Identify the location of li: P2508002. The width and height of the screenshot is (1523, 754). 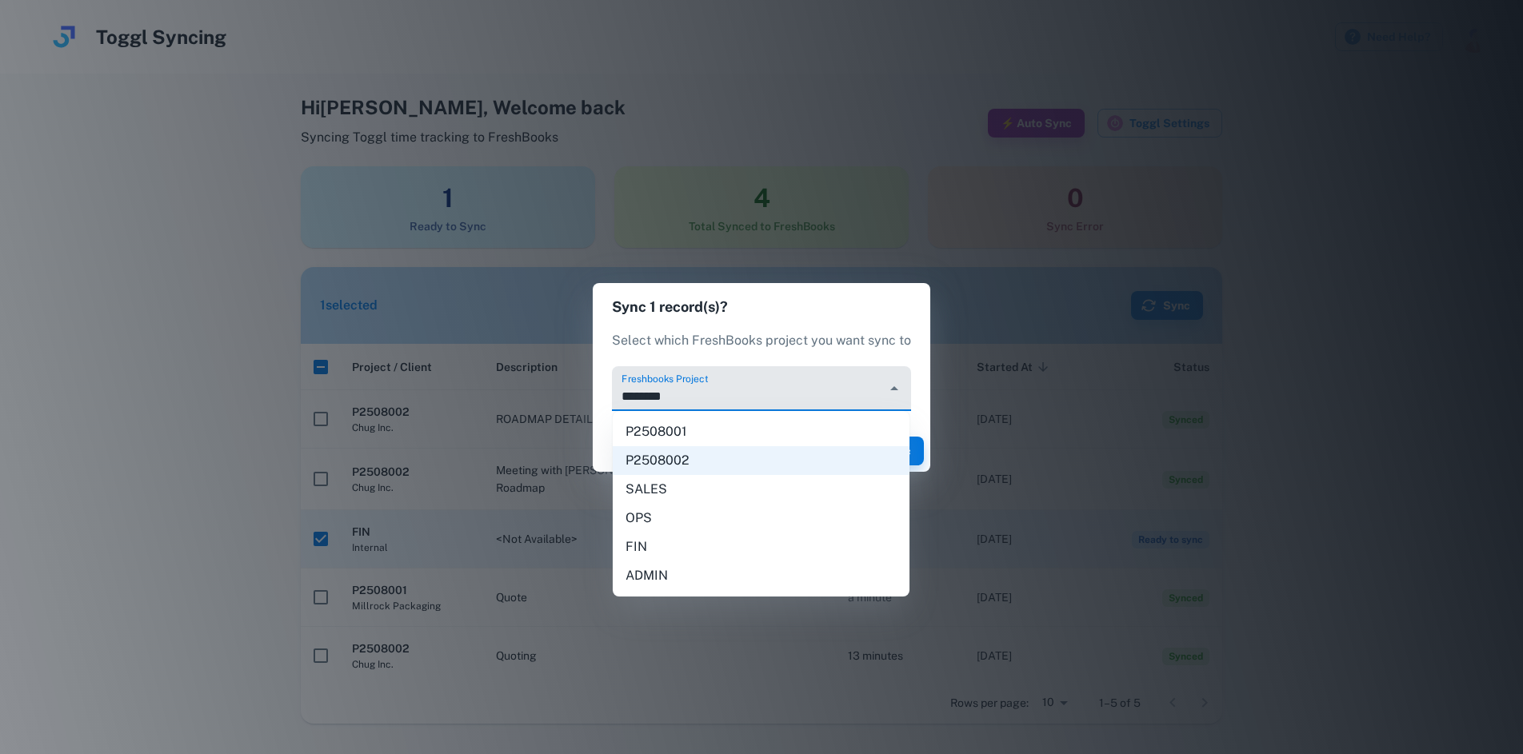
(761, 461).